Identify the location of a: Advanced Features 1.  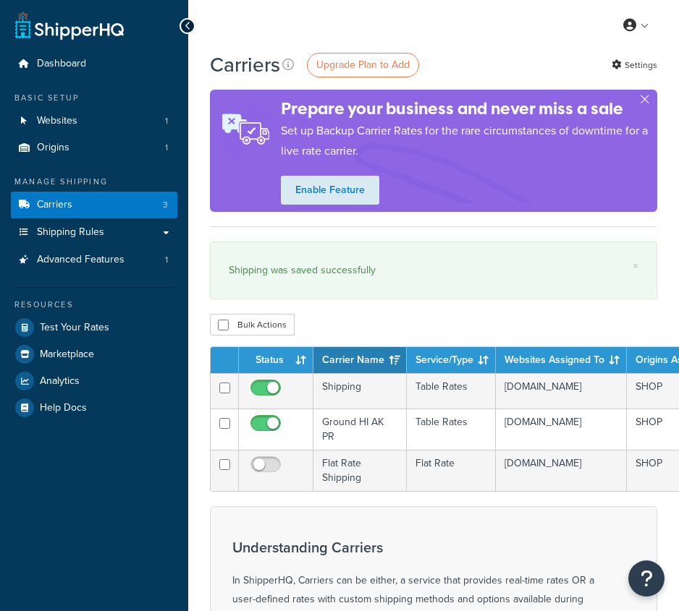
(94, 260).